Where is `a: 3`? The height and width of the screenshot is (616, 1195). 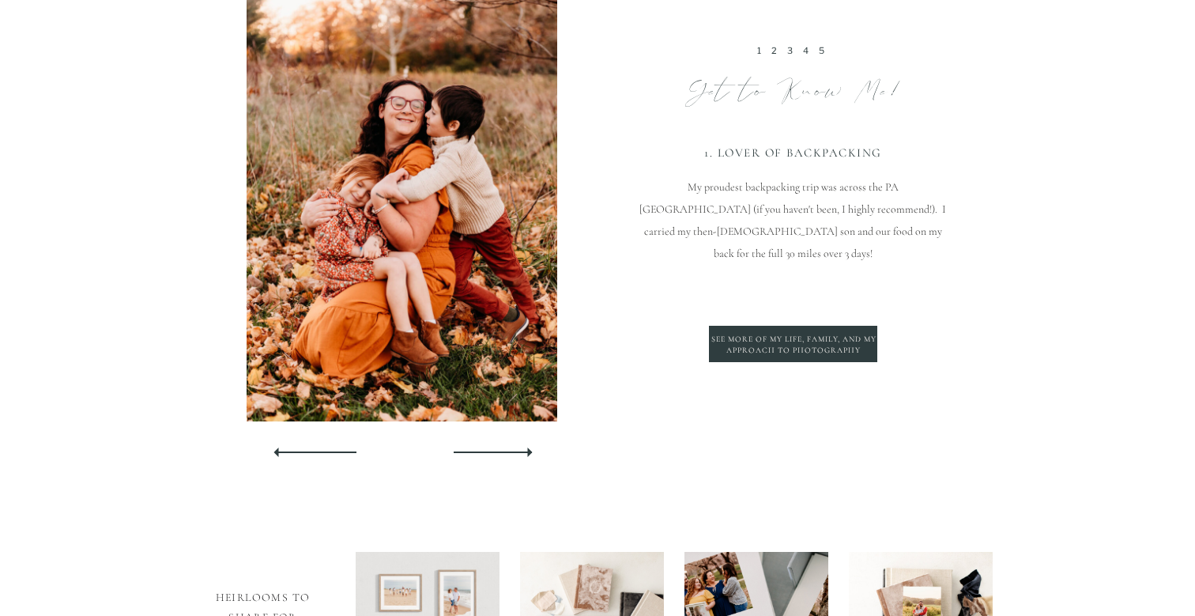 a: 3 is located at coordinates (792, 51).